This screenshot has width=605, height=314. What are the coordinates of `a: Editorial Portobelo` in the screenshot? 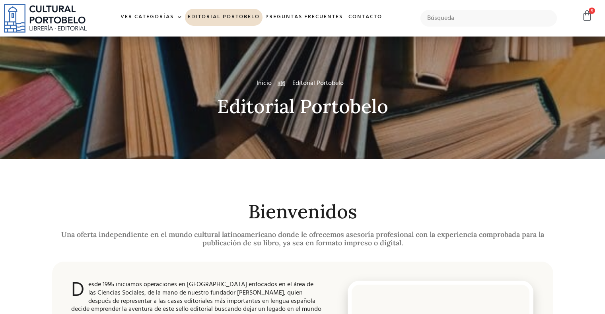 It's located at (223, 17).